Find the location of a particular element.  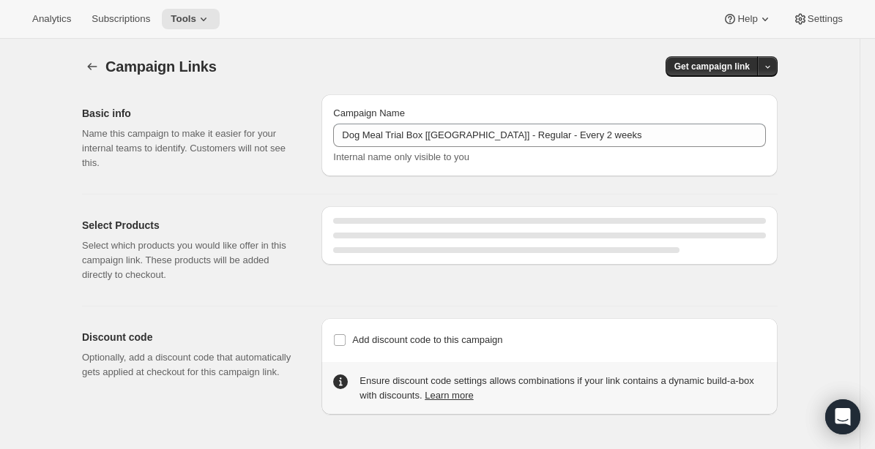

a: Learn more is located at coordinates (449, 395).